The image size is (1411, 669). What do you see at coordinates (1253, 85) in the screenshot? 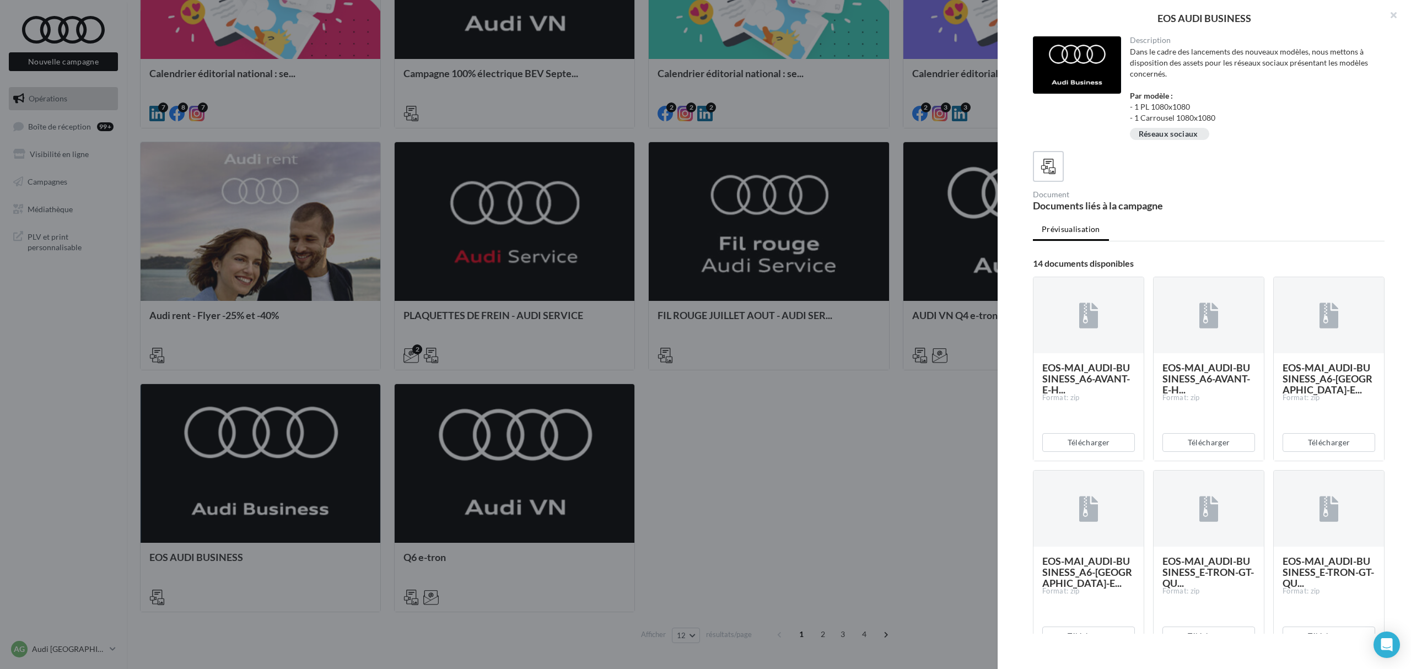
I see `div: Dans le cadre des lancements des nouveaux modèles, nous mettons à disposition des assets pour les...` at bounding box center [1253, 85].